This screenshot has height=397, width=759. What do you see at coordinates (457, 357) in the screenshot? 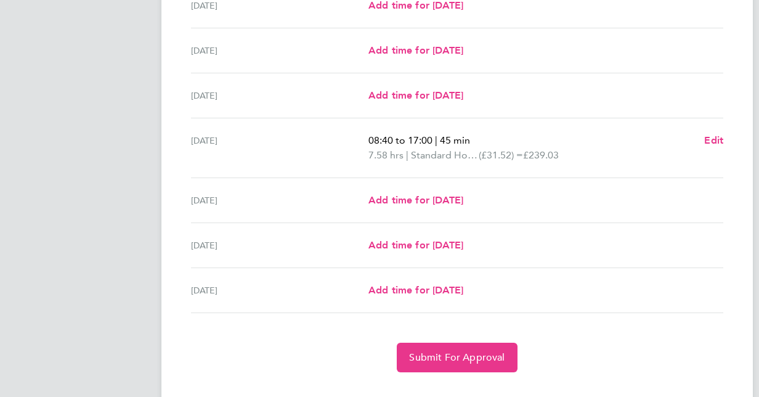
I see `button: Submit For Approval` at bounding box center [457, 357].